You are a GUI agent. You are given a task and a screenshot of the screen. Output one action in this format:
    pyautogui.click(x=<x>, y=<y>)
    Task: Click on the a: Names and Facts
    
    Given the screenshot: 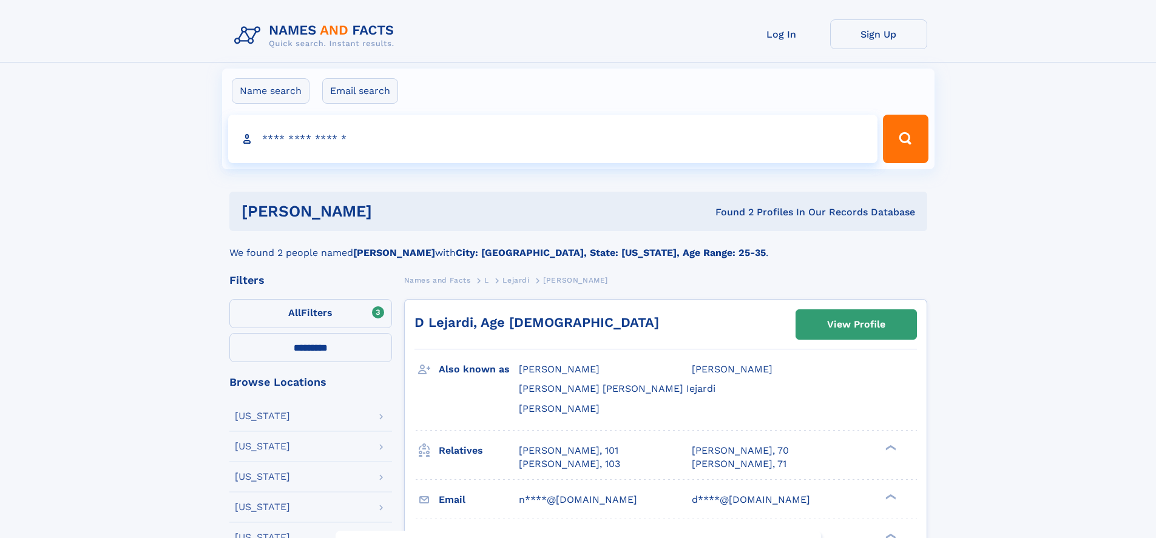 What is the action you would take?
    pyautogui.click(x=438, y=280)
    